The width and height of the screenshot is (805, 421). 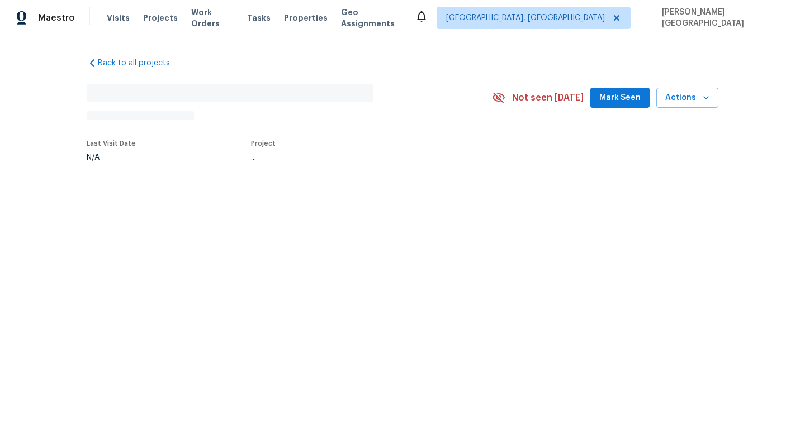 What do you see at coordinates (140, 63) in the screenshot?
I see `a: Back to all projects` at bounding box center [140, 63].